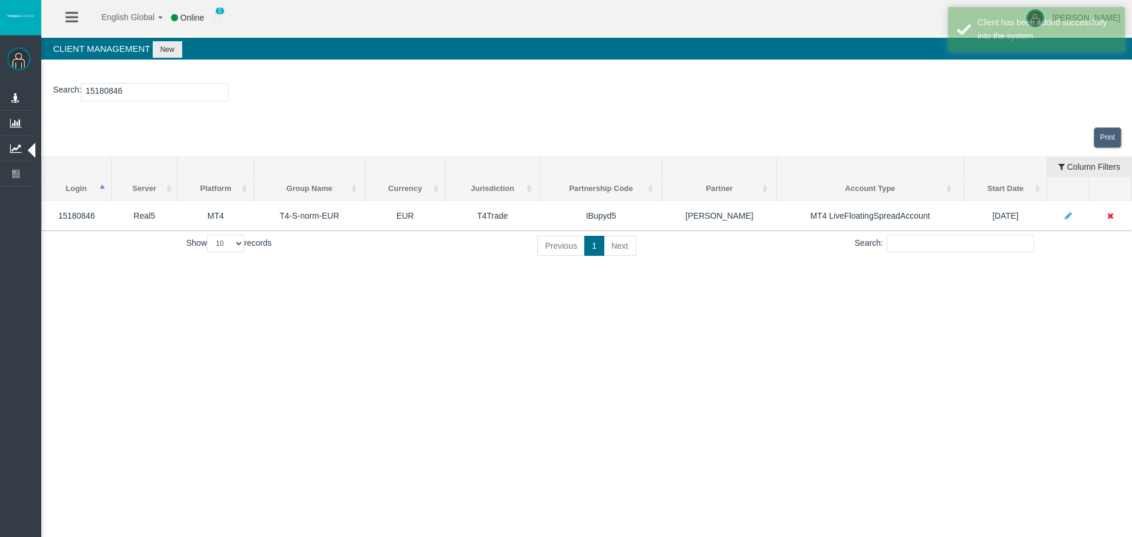 This screenshot has height=537, width=1132. Describe the element at coordinates (220, 11) in the screenshot. I see `span: 0` at that location.